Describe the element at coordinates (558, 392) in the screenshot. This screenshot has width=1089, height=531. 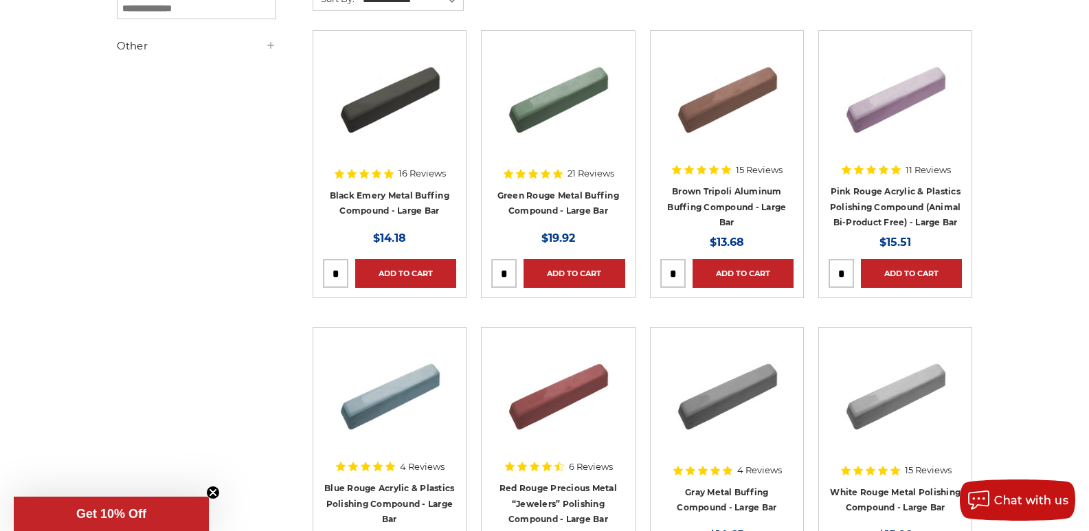
I see `img: Red Rouge Jewelers Buffing Compound` at that location.